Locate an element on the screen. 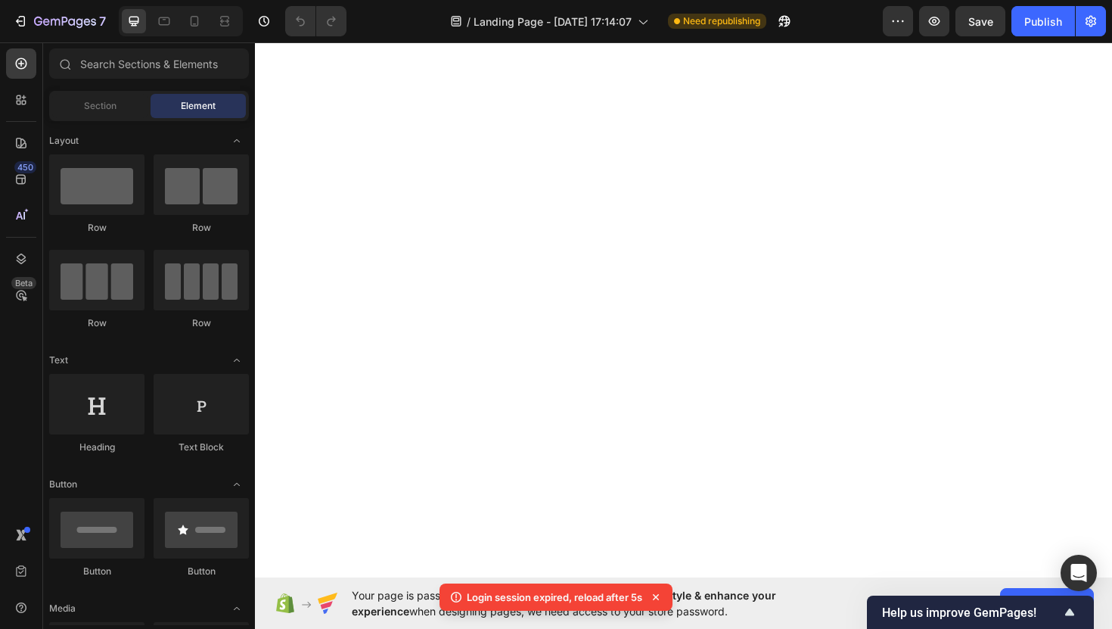  button: 7 is located at coordinates (59, 21).